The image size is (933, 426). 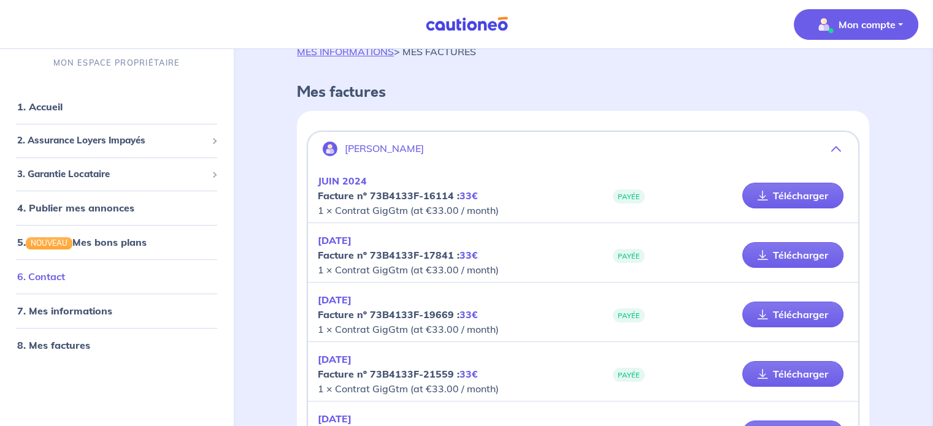 I want to click on div: 6. Contact, so click(x=117, y=277).